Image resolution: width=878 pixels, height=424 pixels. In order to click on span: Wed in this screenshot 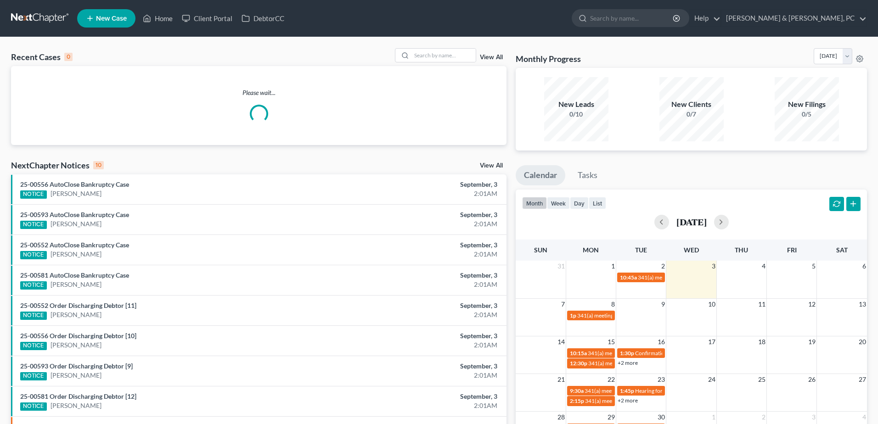, I will do `click(691, 250)`.